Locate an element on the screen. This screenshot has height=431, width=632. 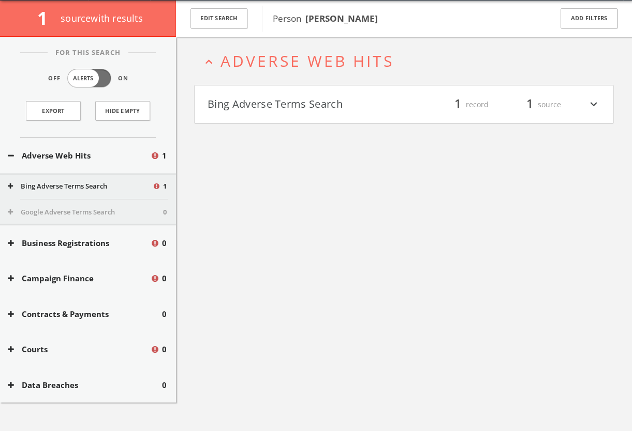
button: Contracts & Payments is located at coordinates (85, 314).